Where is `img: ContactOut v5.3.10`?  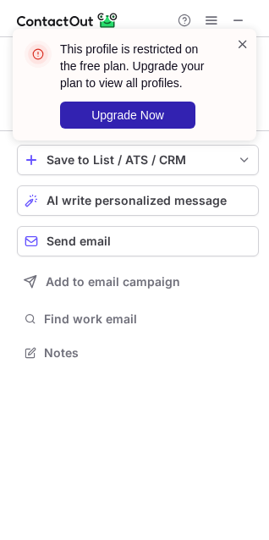
img: ContactOut v5.3.10 is located at coordinates (68, 20).